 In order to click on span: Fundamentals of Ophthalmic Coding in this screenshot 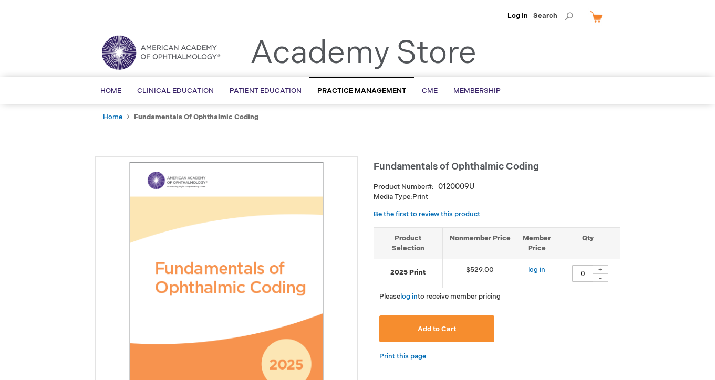, I will do `click(456, 167)`.